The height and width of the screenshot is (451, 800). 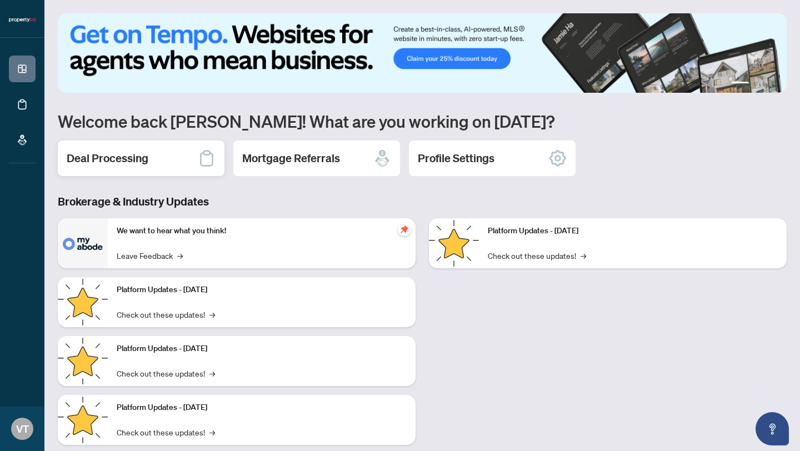 I want to click on img: Platform Updates - June 23, 2025, so click(x=454, y=243).